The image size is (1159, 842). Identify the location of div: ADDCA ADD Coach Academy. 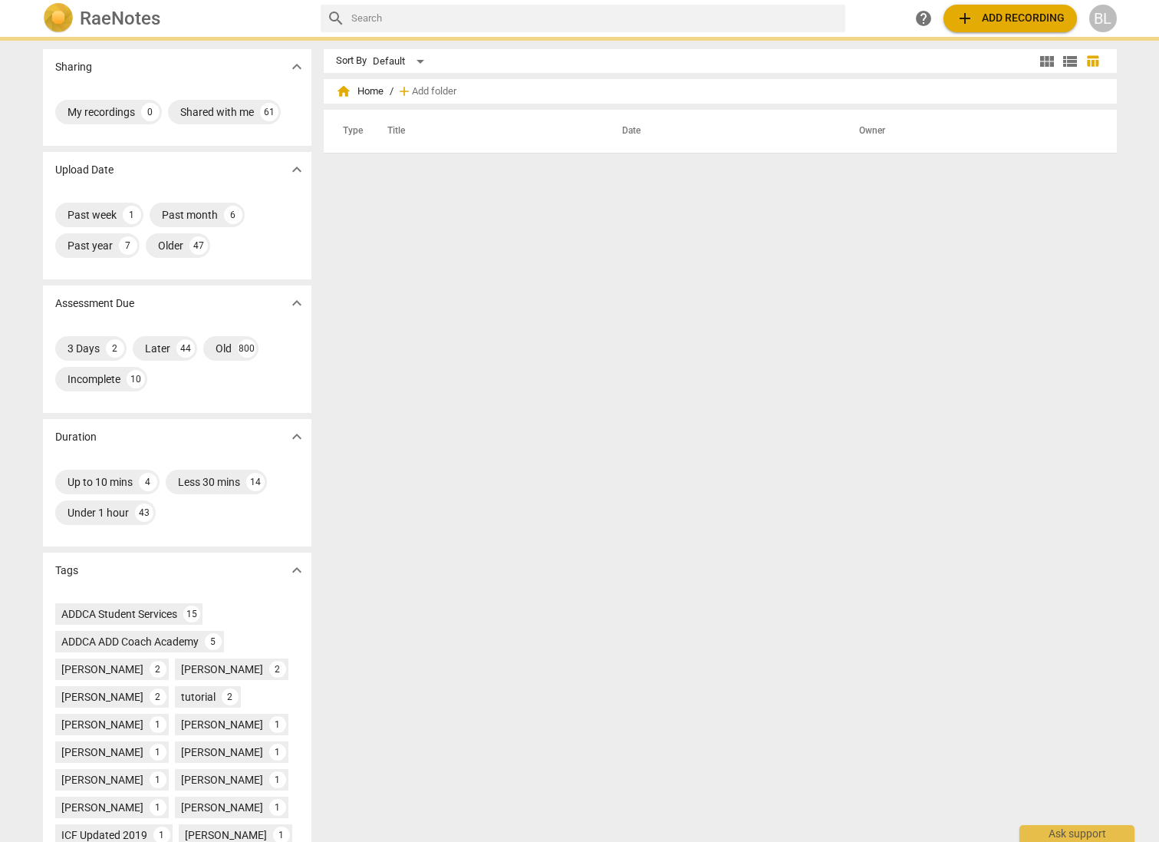
(130, 641).